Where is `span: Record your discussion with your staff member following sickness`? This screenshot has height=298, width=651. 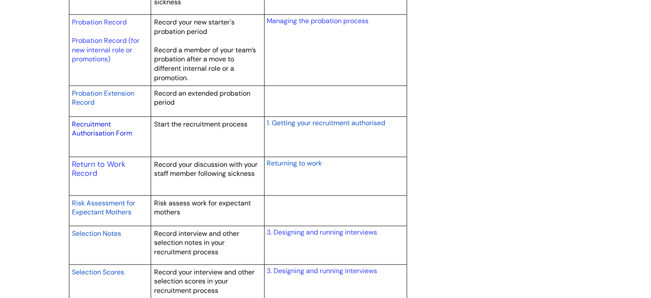 span: Record your discussion with your staff member following sickness is located at coordinates (206, 169).